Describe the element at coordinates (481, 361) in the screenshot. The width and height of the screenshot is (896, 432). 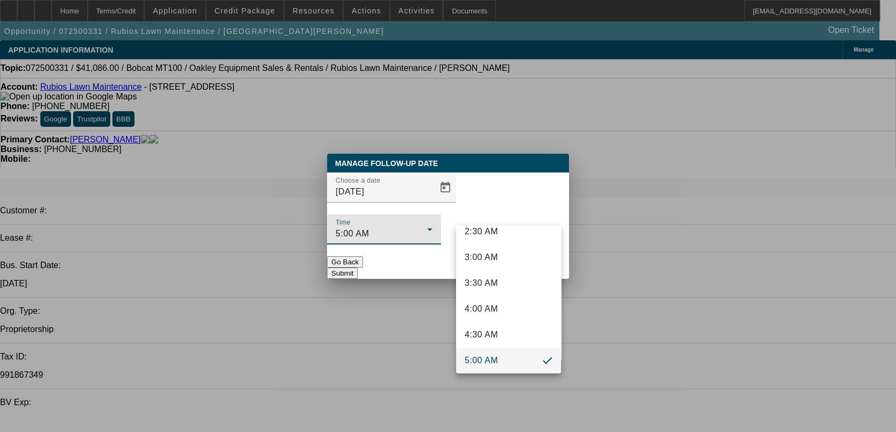
I see `span: 5:00 AM` at that location.